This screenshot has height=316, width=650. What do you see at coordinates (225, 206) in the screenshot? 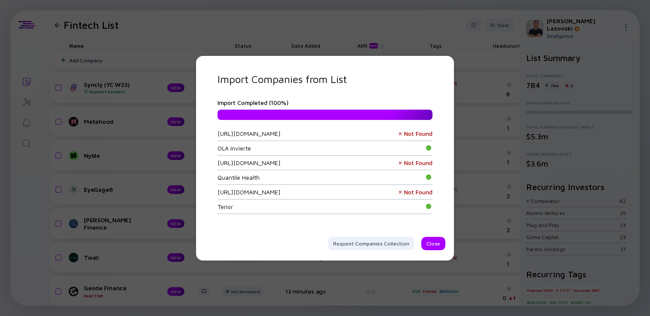
I see `div: Tenor` at bounding box center [225, 206].